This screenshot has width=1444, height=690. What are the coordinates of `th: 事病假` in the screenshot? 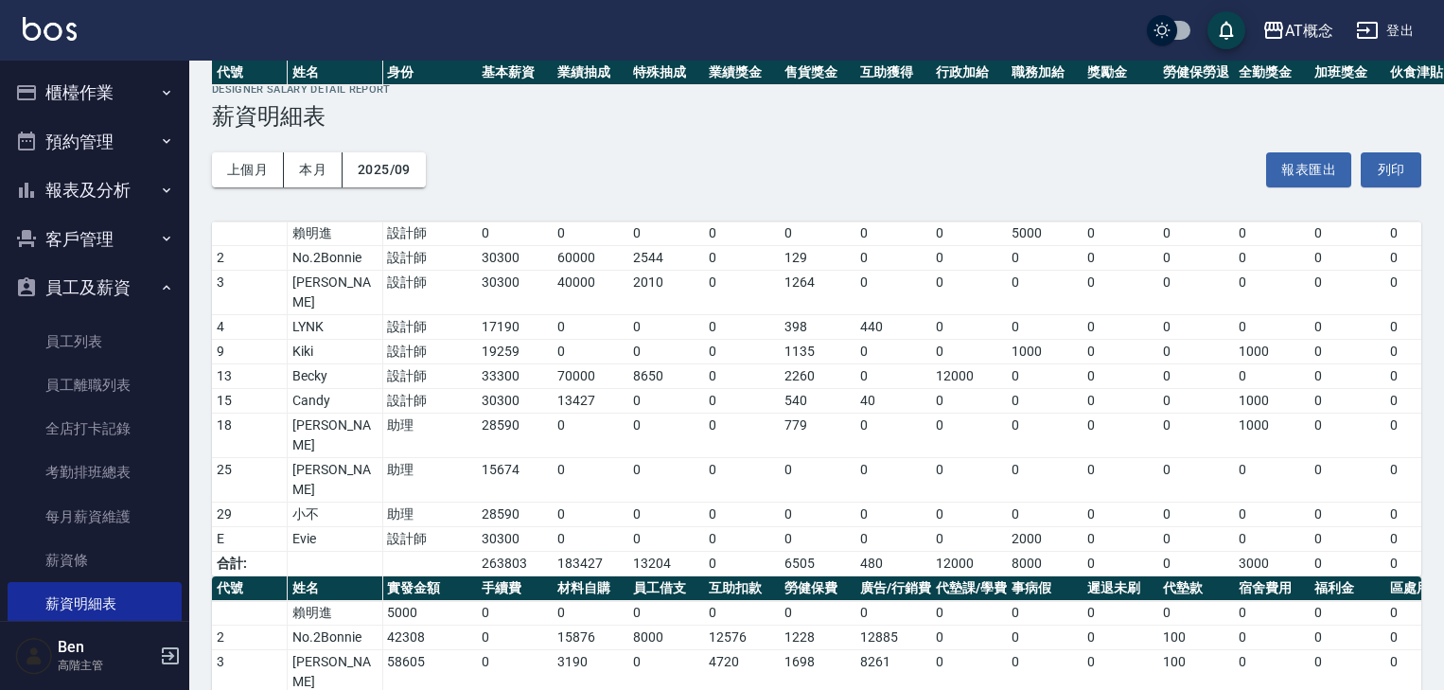 It's located at (1044, 588).